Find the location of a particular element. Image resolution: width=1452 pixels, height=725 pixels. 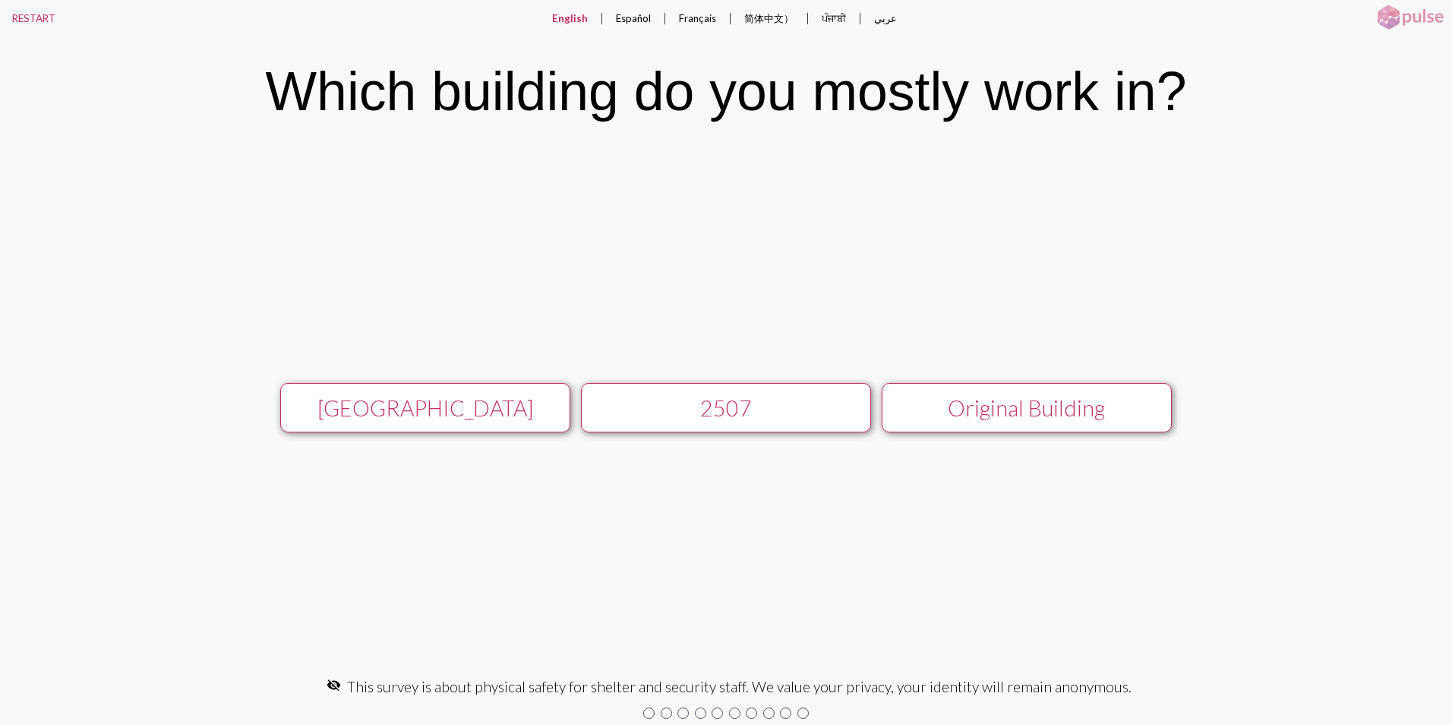

mat-icon: visibility_off is located at coordinates (333, 684).